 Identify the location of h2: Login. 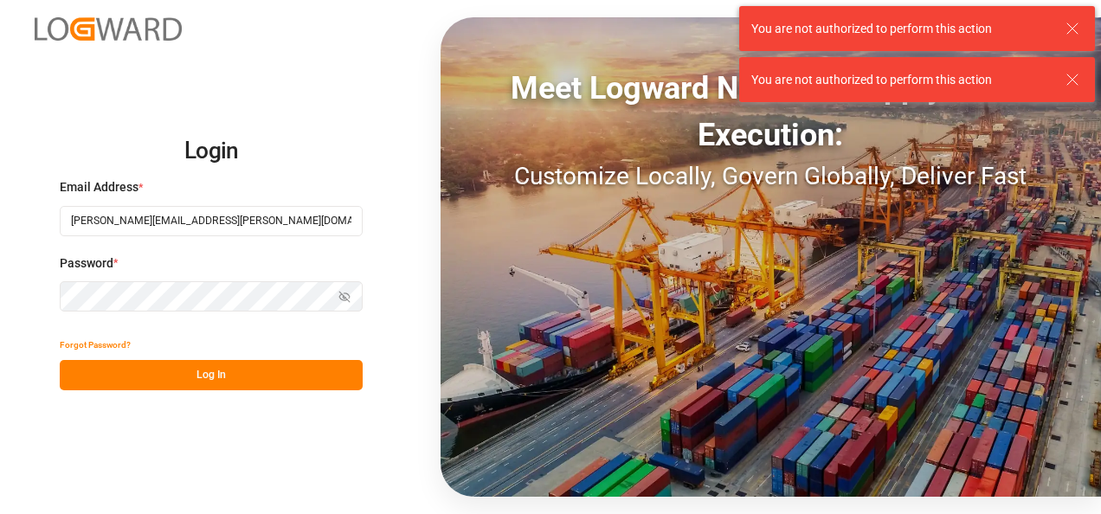
(211, 151).